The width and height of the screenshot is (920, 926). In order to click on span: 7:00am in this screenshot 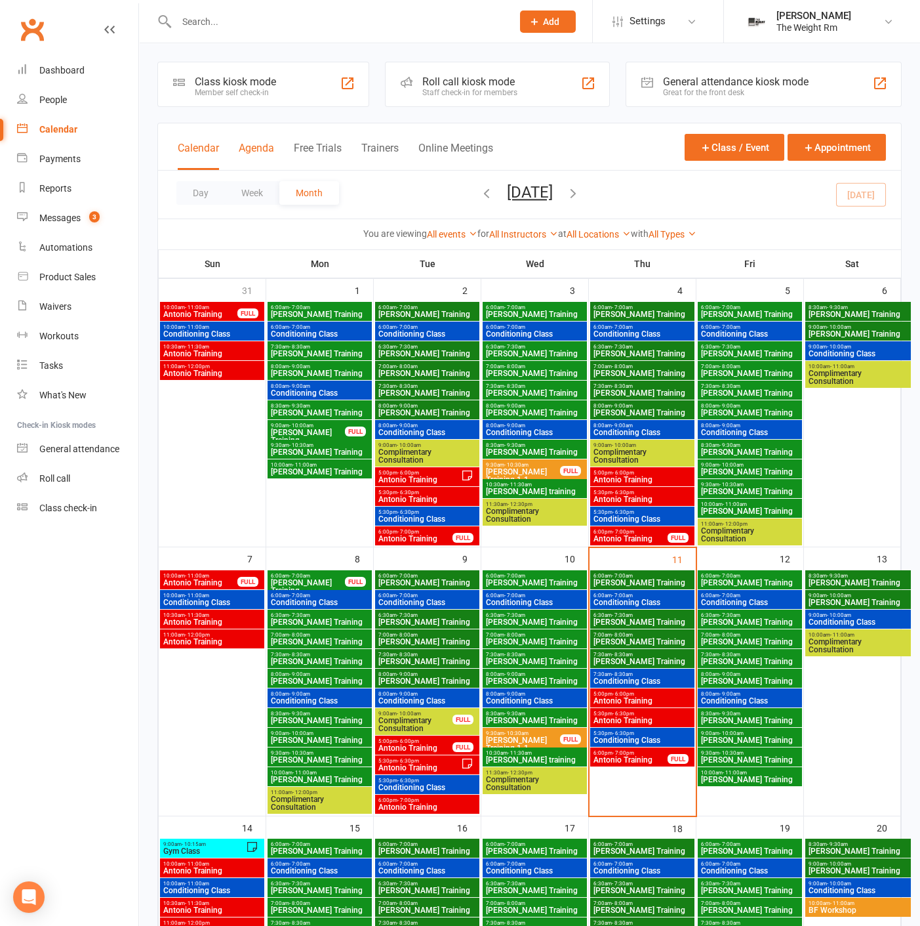, I will do `click(535, 366)`.